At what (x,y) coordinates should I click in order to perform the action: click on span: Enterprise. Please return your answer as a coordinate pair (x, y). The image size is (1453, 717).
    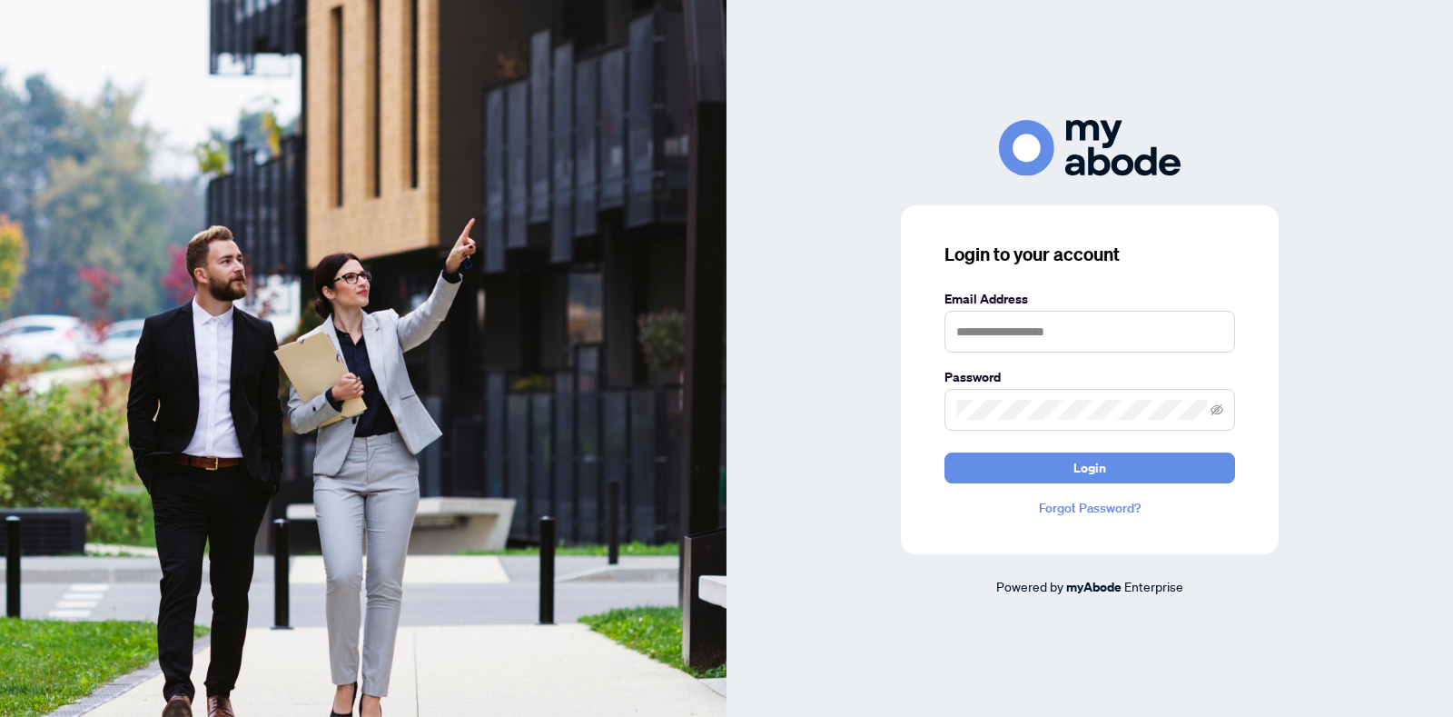
    Looking at the image, I should click on (1154, 586).